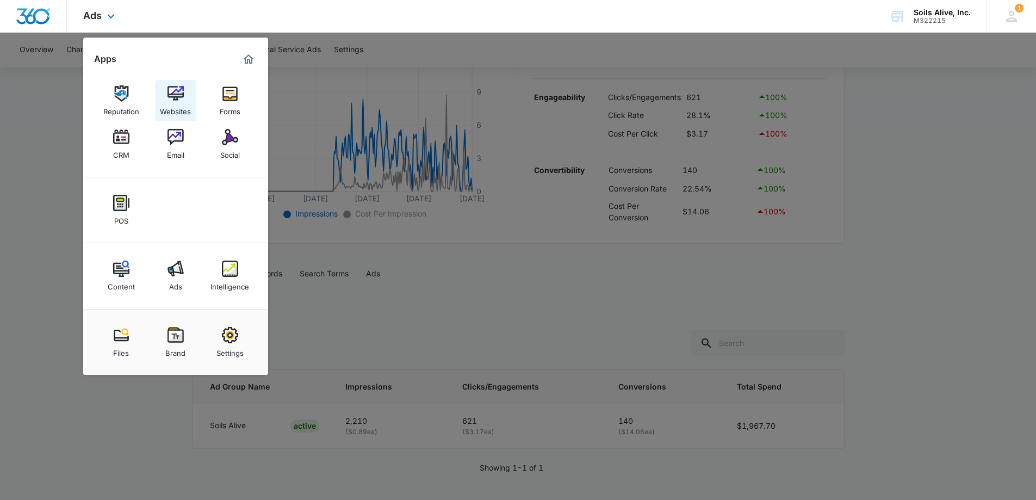  What do you see at coordinates (230, 144) in the screenshot?
I see `a: Social` at bounding box center [230, 144].